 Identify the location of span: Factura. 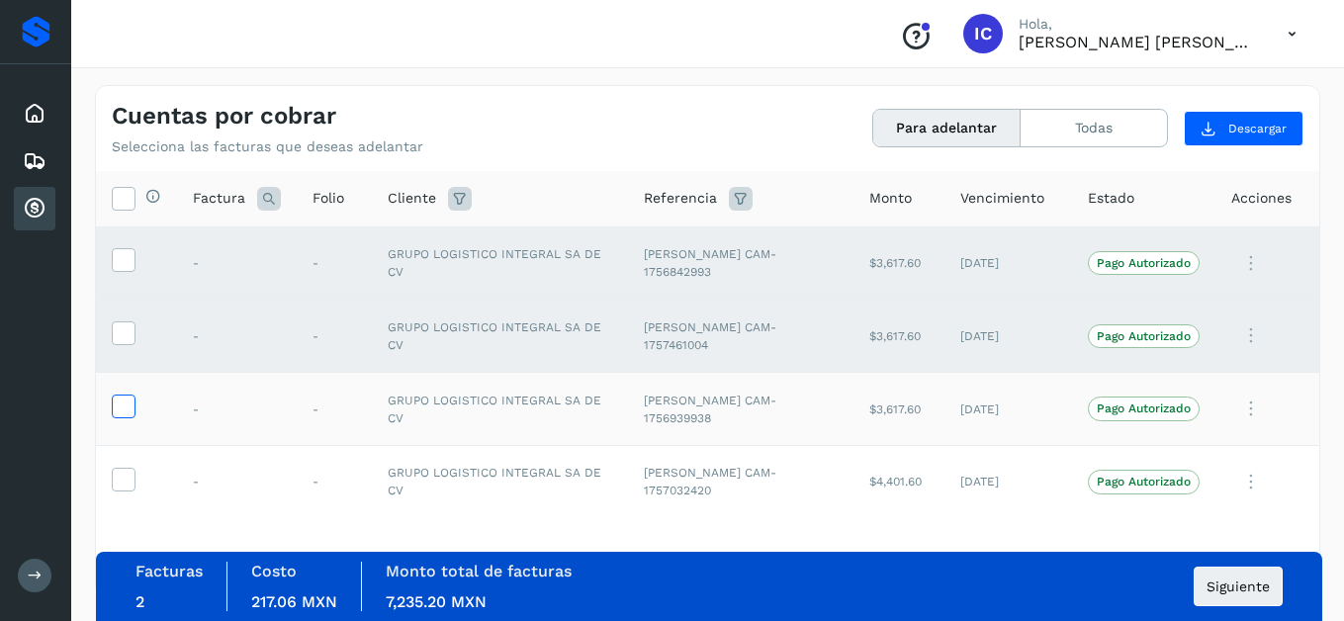
(219, 198).